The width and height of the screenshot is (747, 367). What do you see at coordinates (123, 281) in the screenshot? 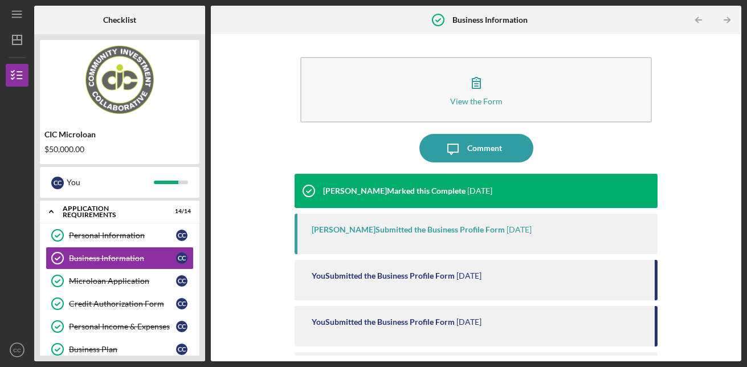
I see `div: Microloan Application` at bounding box center [123, 281].